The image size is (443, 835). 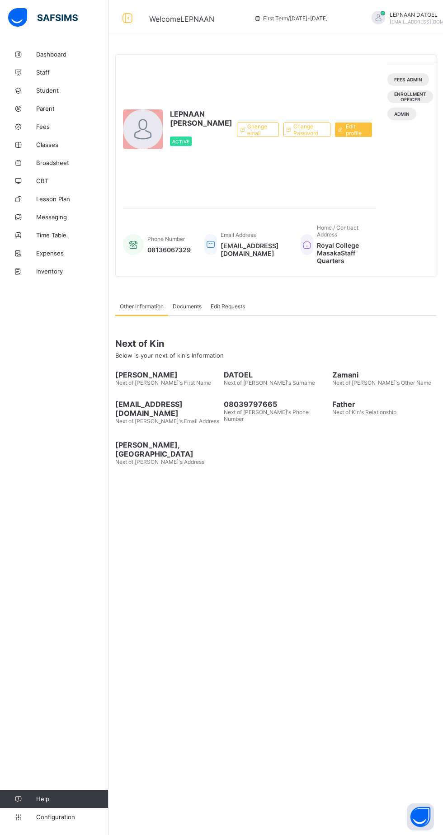 What do you see at coordinates (166, 239) in the screenshot?
I see `span: Phone Number` at bounding box center [166, 239].